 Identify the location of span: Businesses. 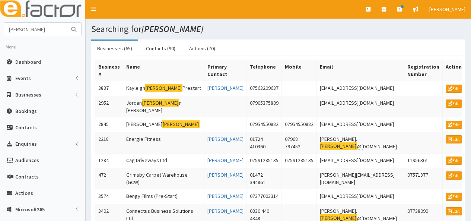
(28, 95).